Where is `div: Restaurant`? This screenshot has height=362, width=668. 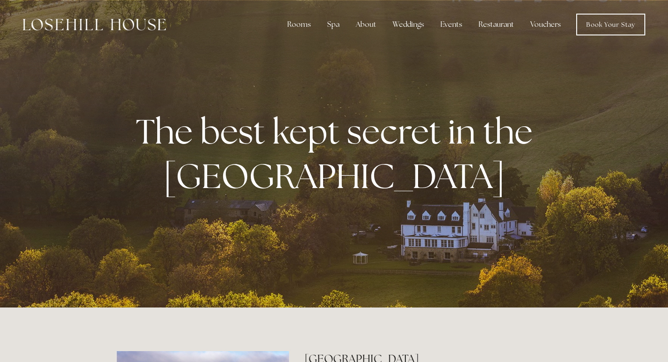 div: Restaurant is located at coordinates (496, 25).